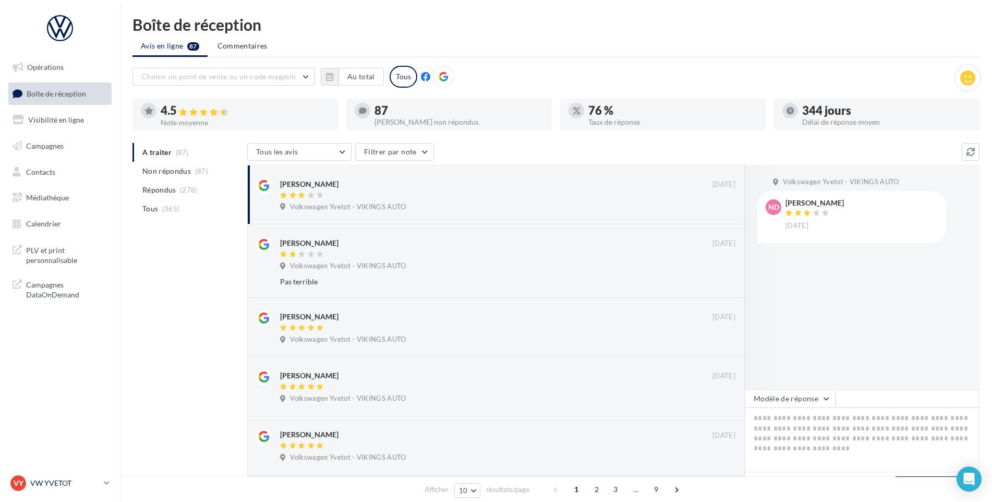 This screenshot has height=502, width=992. Describe the element at coordinates (219, 76) in the screenshot. I see `span: Choisir un point de vente ou un code magasin` at that location.